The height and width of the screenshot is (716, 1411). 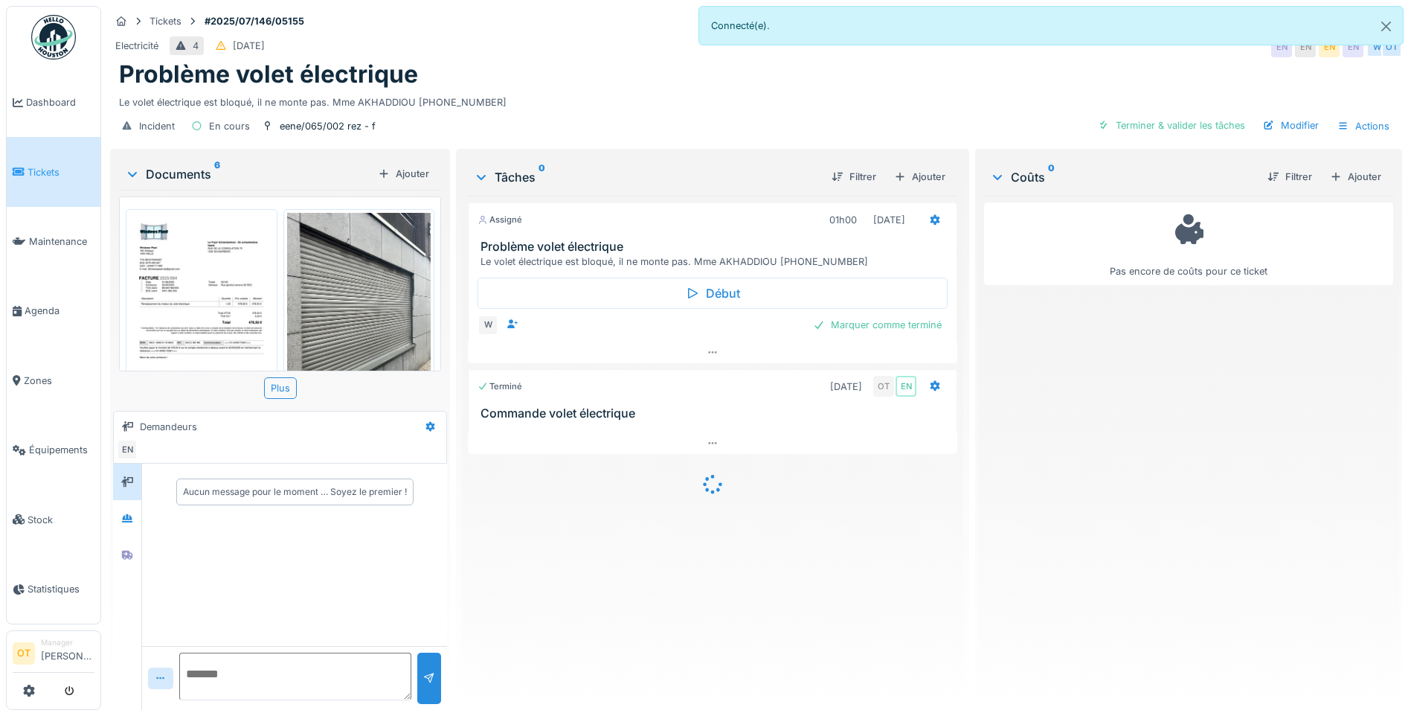 What do you see at coordinates (843, 219) in the screenshot?
I see `div: 01h00` at bounding box center [843, 219].